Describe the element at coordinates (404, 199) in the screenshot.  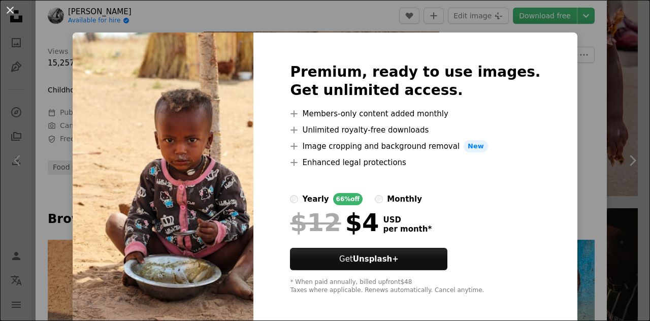
I see `div: monthly` at that location.